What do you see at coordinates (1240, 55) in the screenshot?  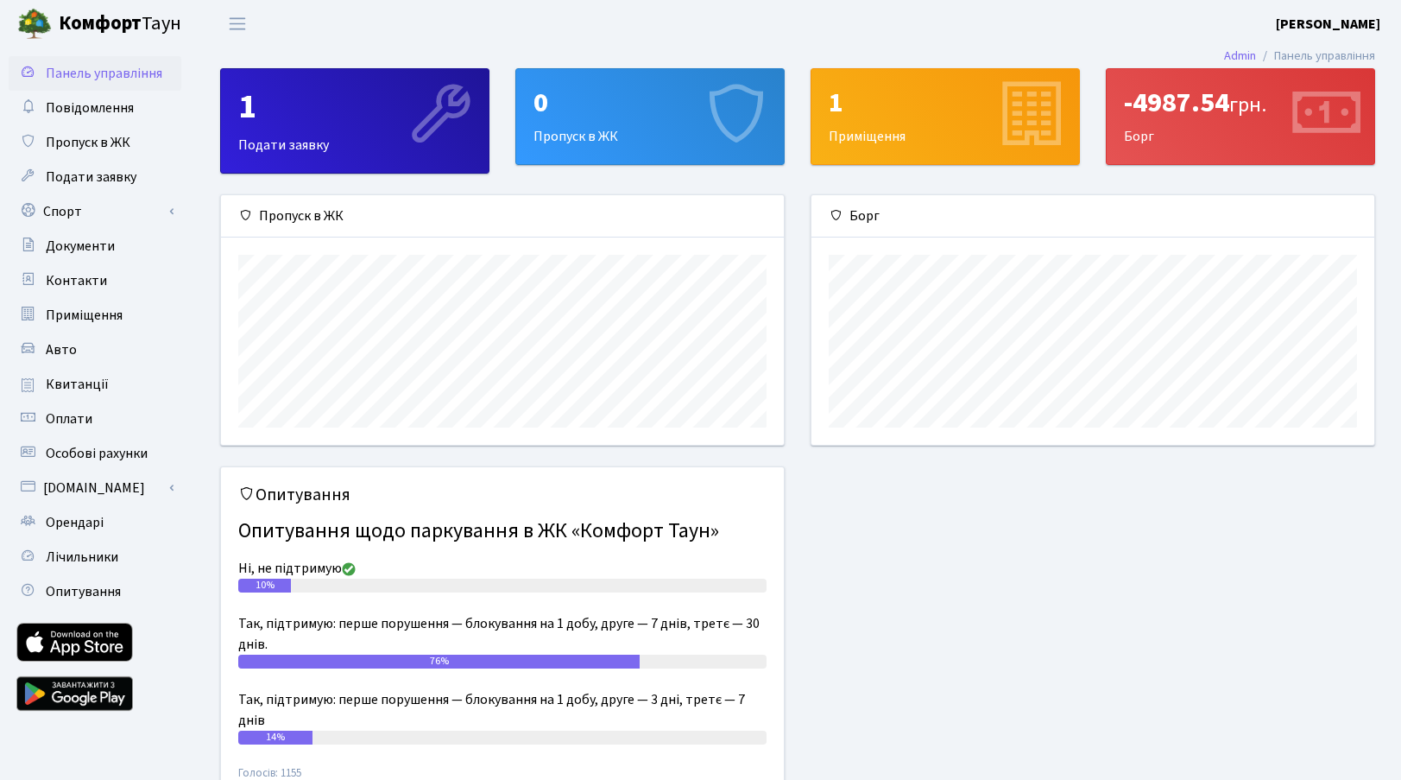 I see `a: Admin` at bounding box center [1240, 55].